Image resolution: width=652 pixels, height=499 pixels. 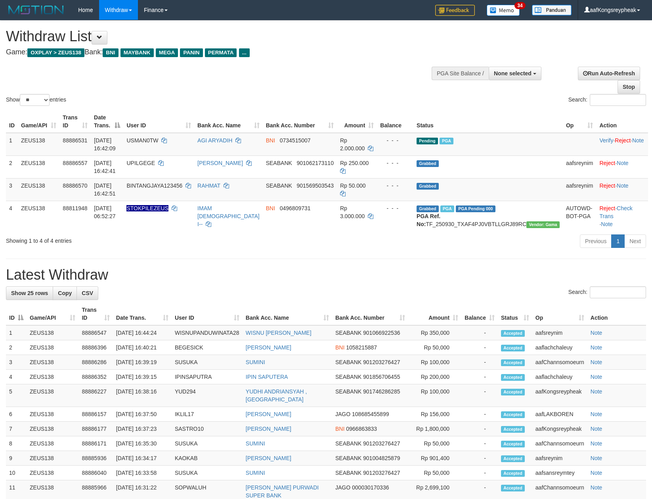 What do you see at coordinates (96, 443) in the screenshot?
I see `td: 88886171` at bounding box center [96, 443].